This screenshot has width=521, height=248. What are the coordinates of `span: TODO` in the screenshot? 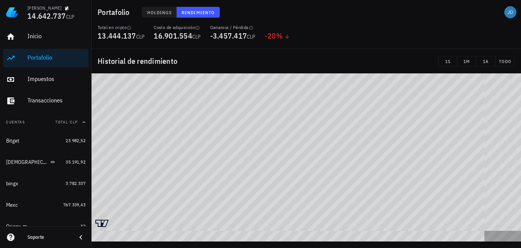 It's located at (505, 61).